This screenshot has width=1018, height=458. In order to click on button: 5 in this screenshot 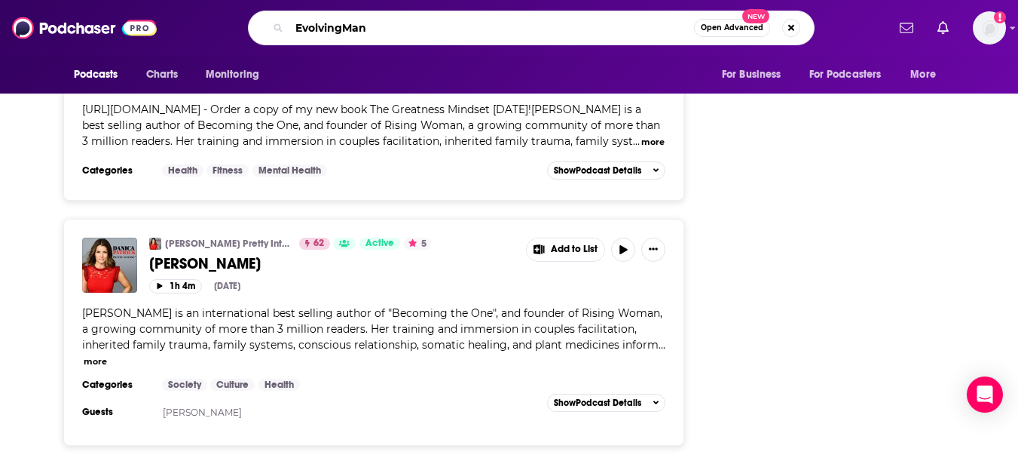, I will do `click(418, 243)`.